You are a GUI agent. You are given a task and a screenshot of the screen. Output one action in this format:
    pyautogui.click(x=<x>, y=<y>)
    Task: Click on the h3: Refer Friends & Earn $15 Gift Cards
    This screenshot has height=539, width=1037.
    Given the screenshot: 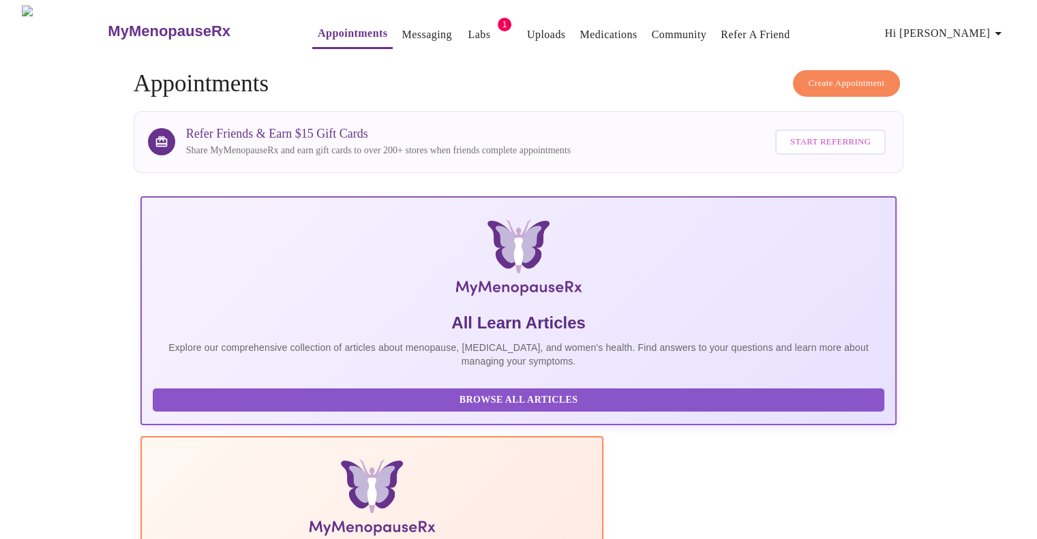 What is the action you would take?
    pyautogui.click(x=378, y=134)
    